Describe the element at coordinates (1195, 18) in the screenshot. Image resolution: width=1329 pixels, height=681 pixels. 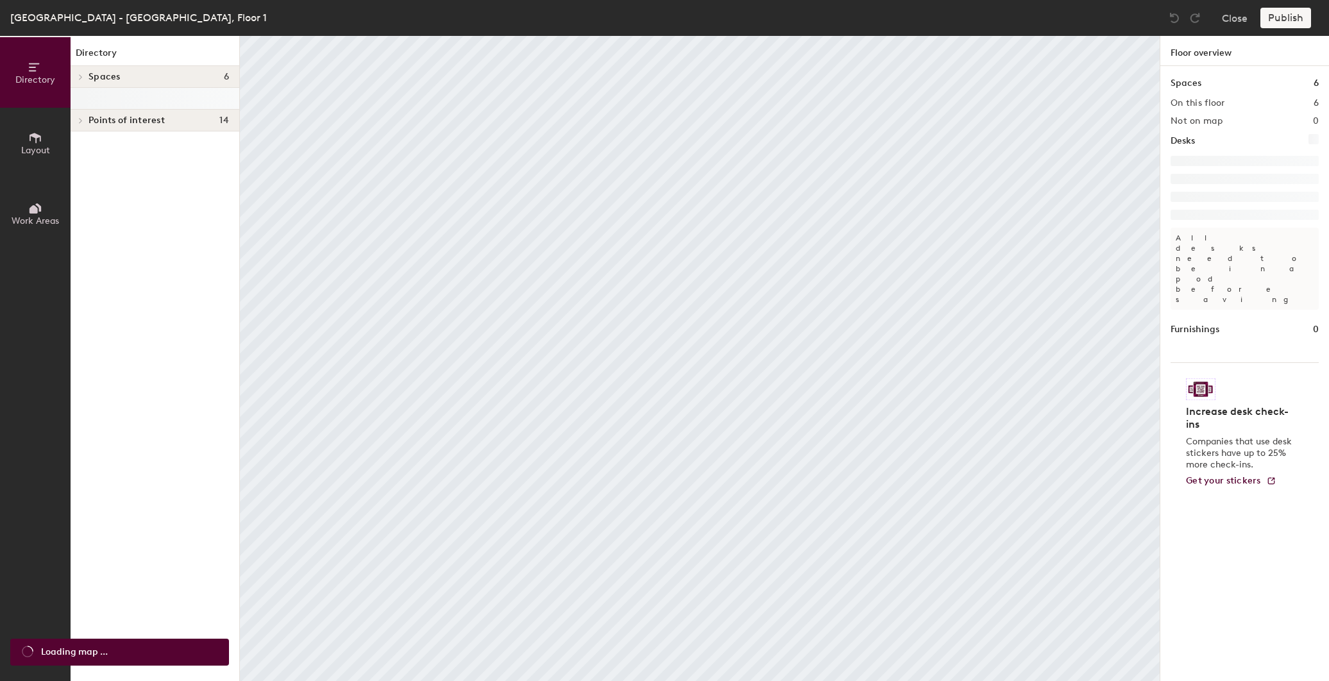
I see `img: Redo` at that location.